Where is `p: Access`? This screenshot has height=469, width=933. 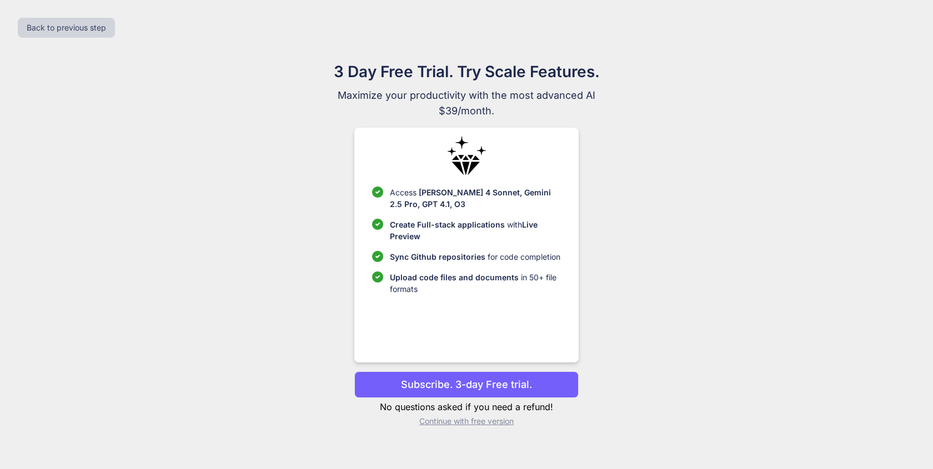 p: Access is located at coordinates (475, 198).